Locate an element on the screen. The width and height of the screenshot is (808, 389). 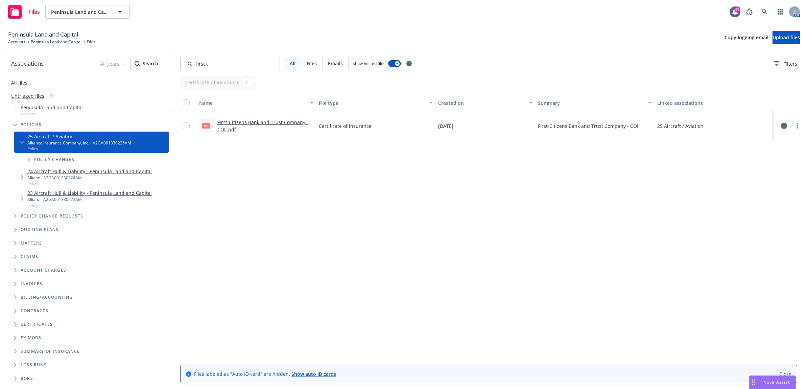
span: Files labeled as "Auto ID card" are hidden. is located at coordinates (265, 373).